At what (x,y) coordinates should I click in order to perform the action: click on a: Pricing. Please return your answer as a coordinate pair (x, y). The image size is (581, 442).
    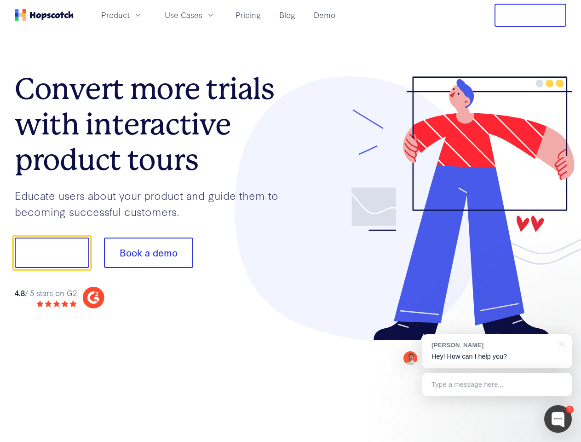
    Looking at the image, I should click on (248, 15).